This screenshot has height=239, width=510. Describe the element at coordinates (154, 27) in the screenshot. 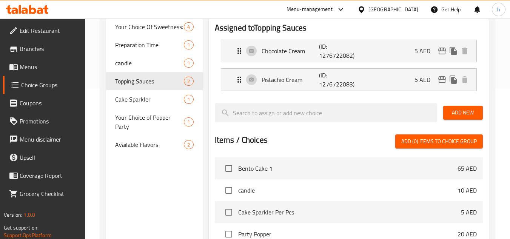

I see `div: Your Choice Of Sweetness:4` at that location.